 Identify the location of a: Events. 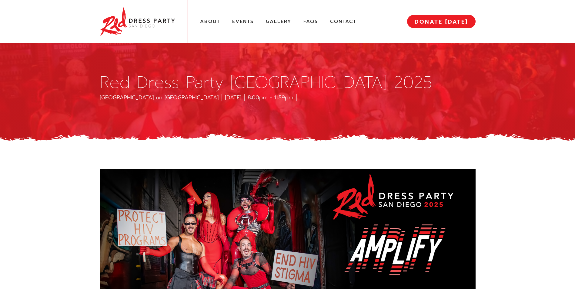
(243, 22).